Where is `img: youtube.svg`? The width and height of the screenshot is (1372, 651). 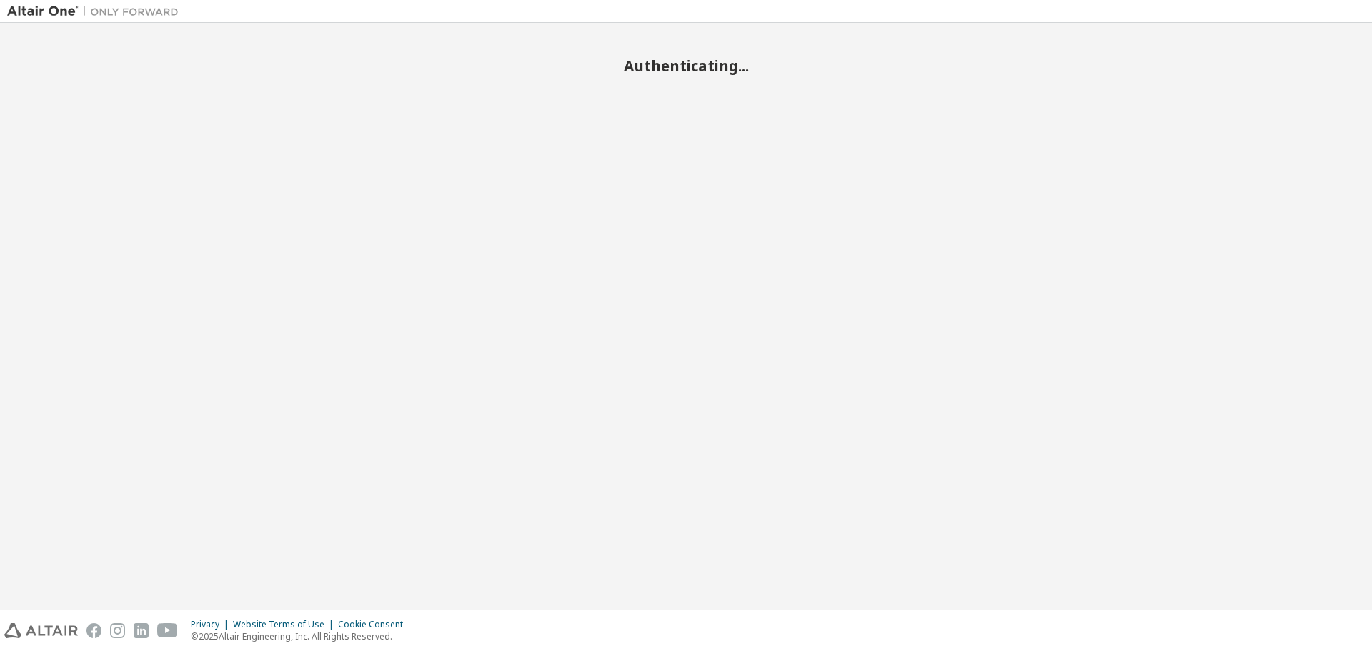
img: youtube.svg is located at coordinates (167, 630).